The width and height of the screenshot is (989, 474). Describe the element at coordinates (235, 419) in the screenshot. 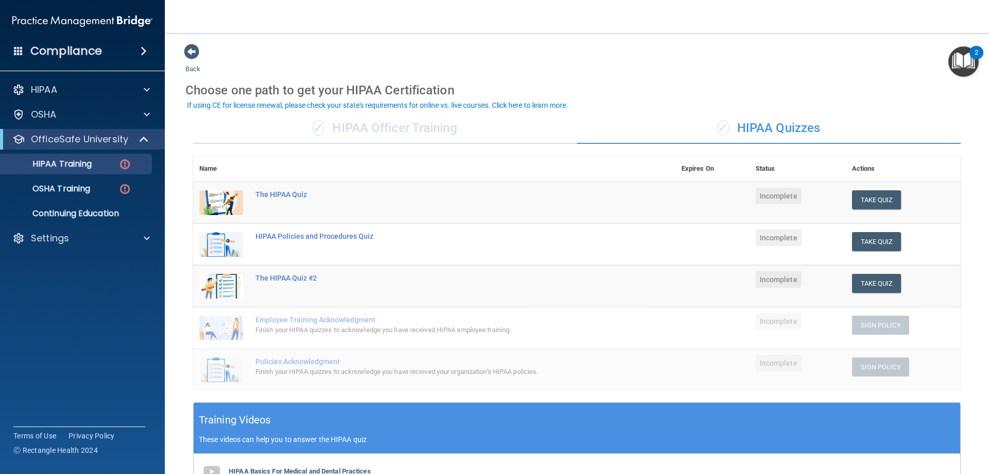

I see `h5: Training Videos` at that location.